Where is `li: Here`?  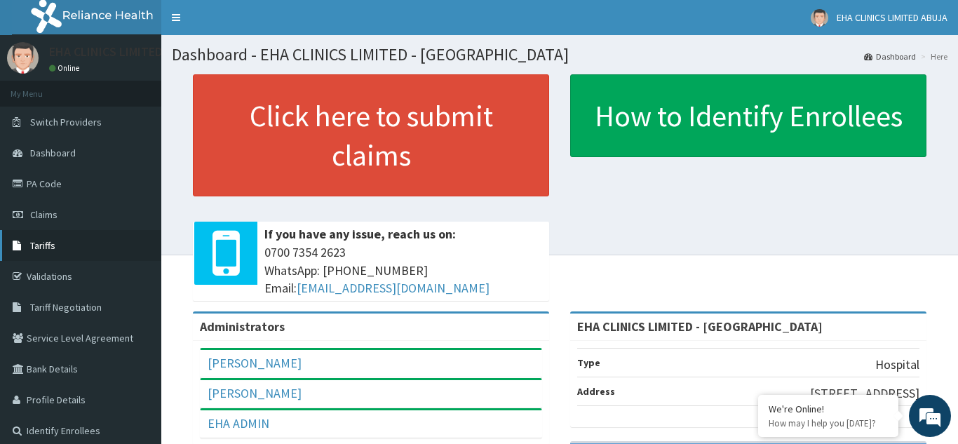 li: Here is located at coordinates (932, 56).